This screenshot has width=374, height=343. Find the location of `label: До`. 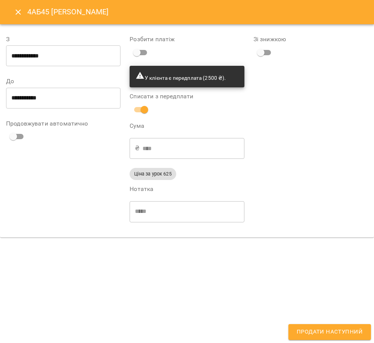

label: До is located at coordinates (63, 81).